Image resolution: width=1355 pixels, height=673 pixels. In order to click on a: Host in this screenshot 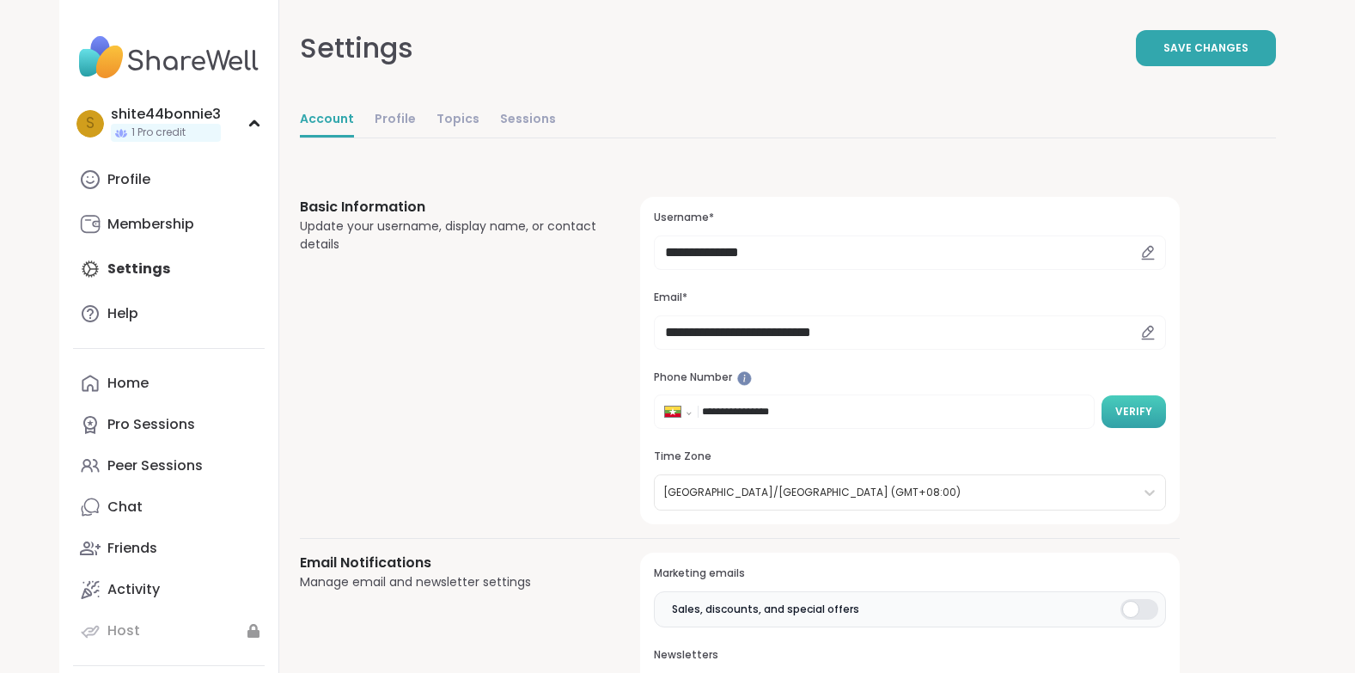, I will do `click(168, 631)`.